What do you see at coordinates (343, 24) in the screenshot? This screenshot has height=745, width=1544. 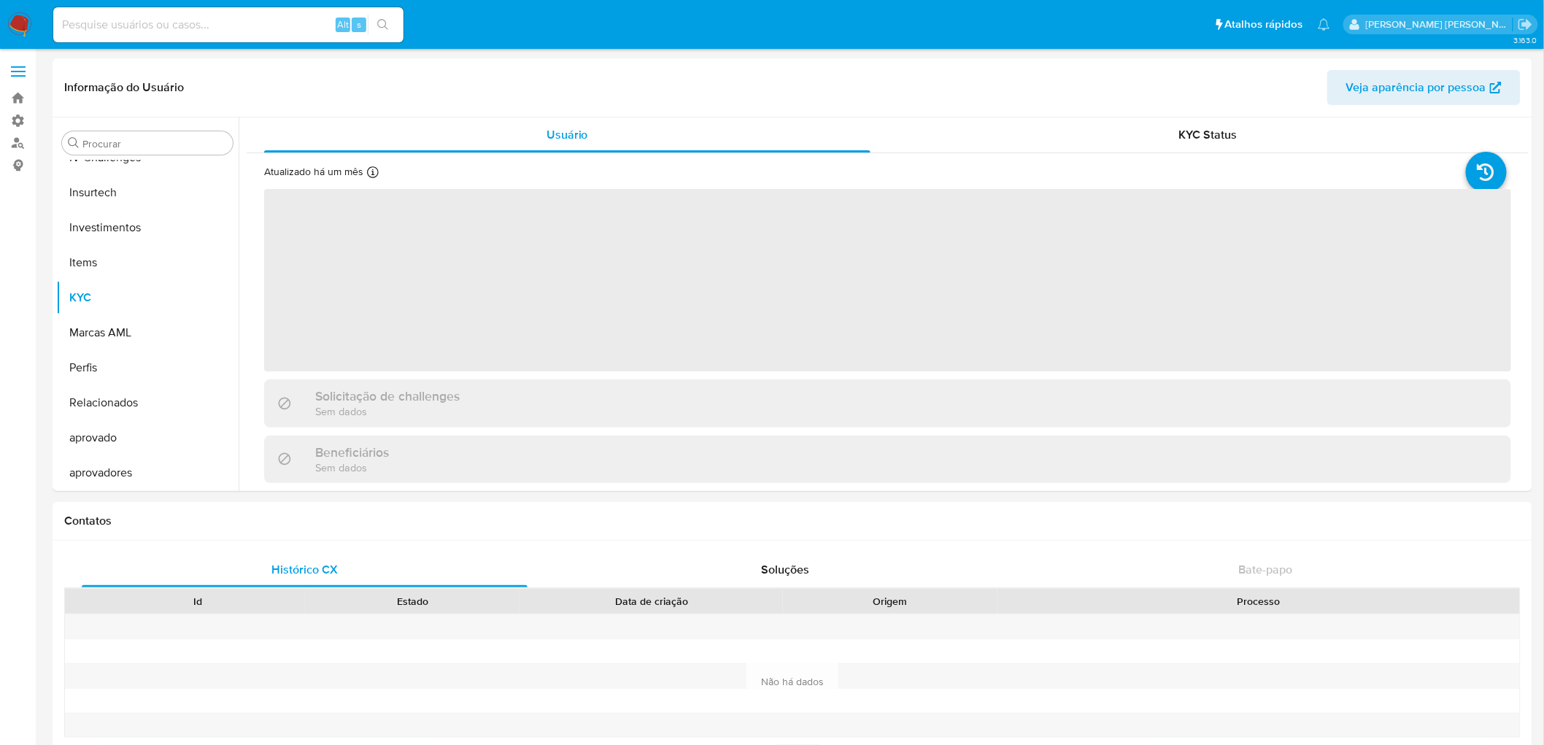 I see `span: Alt` at bounding box center [343, 24].